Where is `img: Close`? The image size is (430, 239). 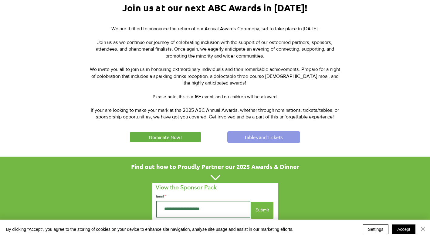
img: Close is located at coordinates (422, 229).